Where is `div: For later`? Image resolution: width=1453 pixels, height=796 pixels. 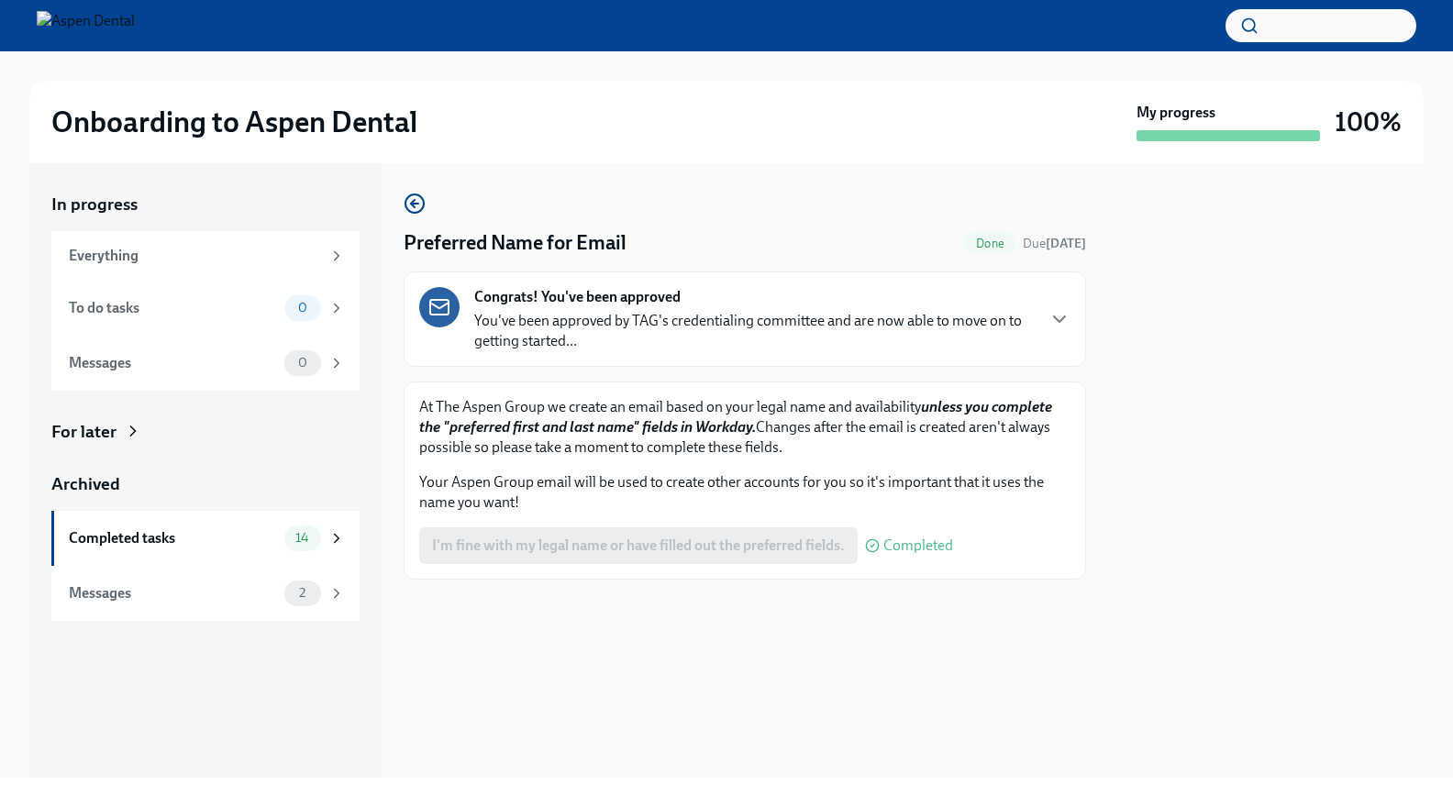 div: For later is located at coordinates (83, 432).